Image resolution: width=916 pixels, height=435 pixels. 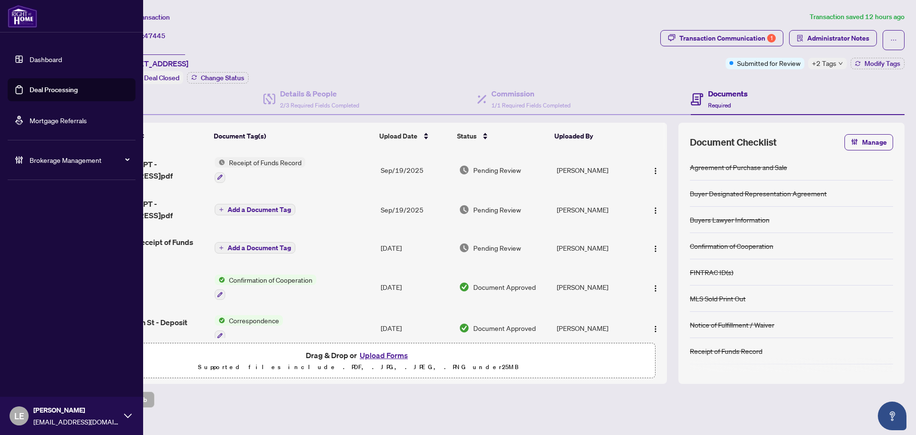 What do you see at coordinates (727, 38) in the screenshot?
I see `div: Transaction Communication` at bounding box center [727, 38].